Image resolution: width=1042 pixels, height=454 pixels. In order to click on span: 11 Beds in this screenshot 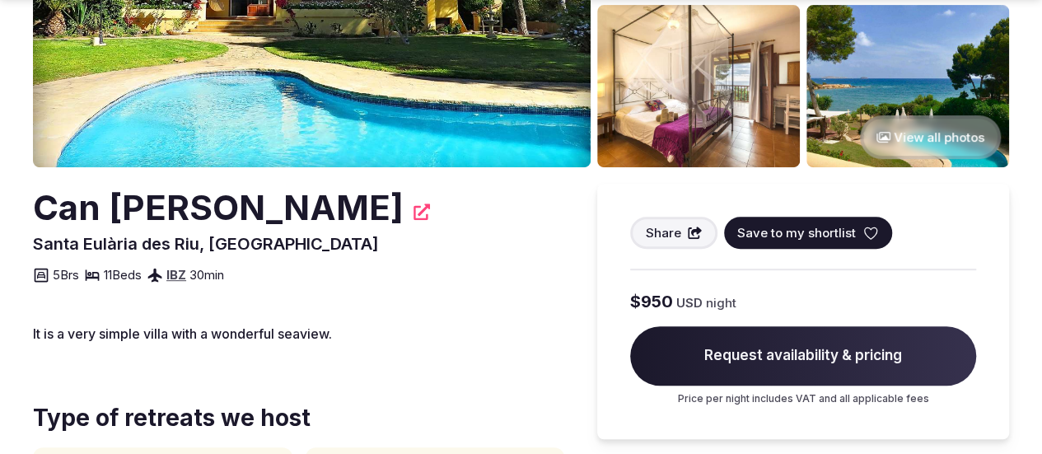, I will do `click(123, 274)`.